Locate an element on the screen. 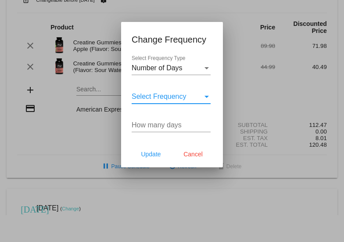  h1: Change Frequency is located at coordinates (172, 40).